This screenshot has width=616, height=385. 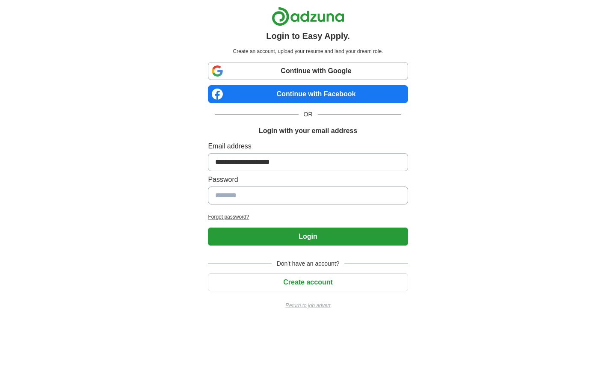 I want to click on h1: Login to Easy Apply., so click(x=308, y=36).